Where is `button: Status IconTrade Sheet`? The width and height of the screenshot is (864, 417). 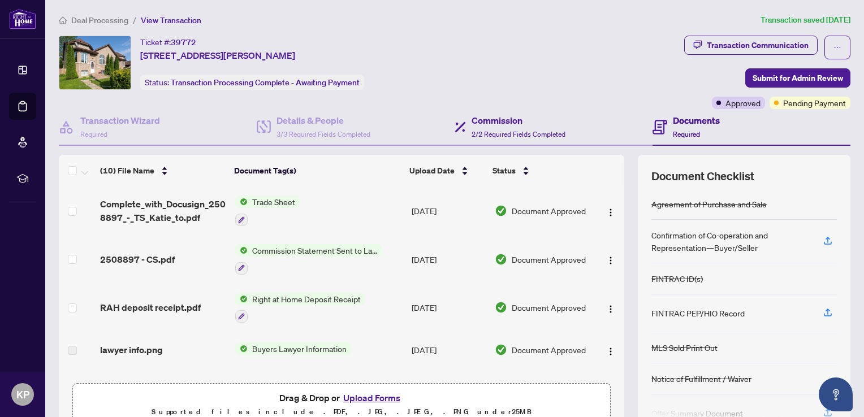
button: Status IconTrade Sheet is located at coordinates (267, 211).